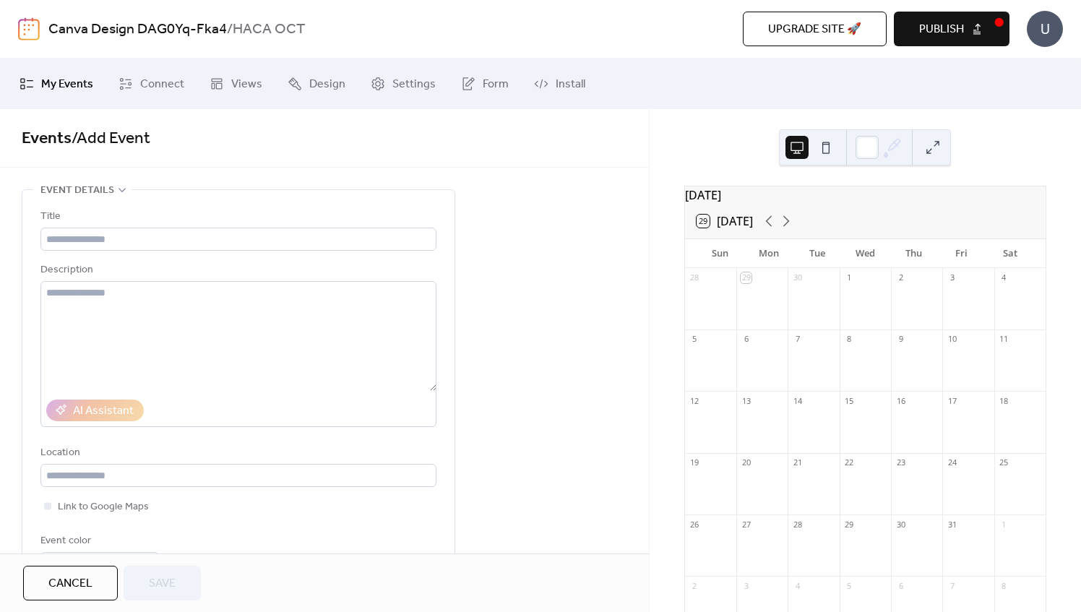  What do you see at coordinates (46, 139) in the screenshot?
I see `a: Events` at bounding box center [46, 139].